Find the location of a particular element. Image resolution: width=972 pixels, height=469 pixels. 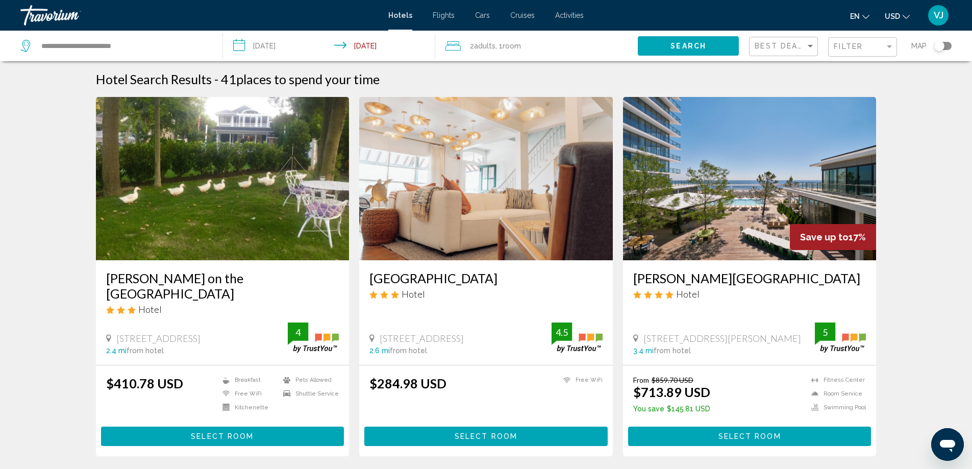

span: Room is located at coordinates (512, 46).